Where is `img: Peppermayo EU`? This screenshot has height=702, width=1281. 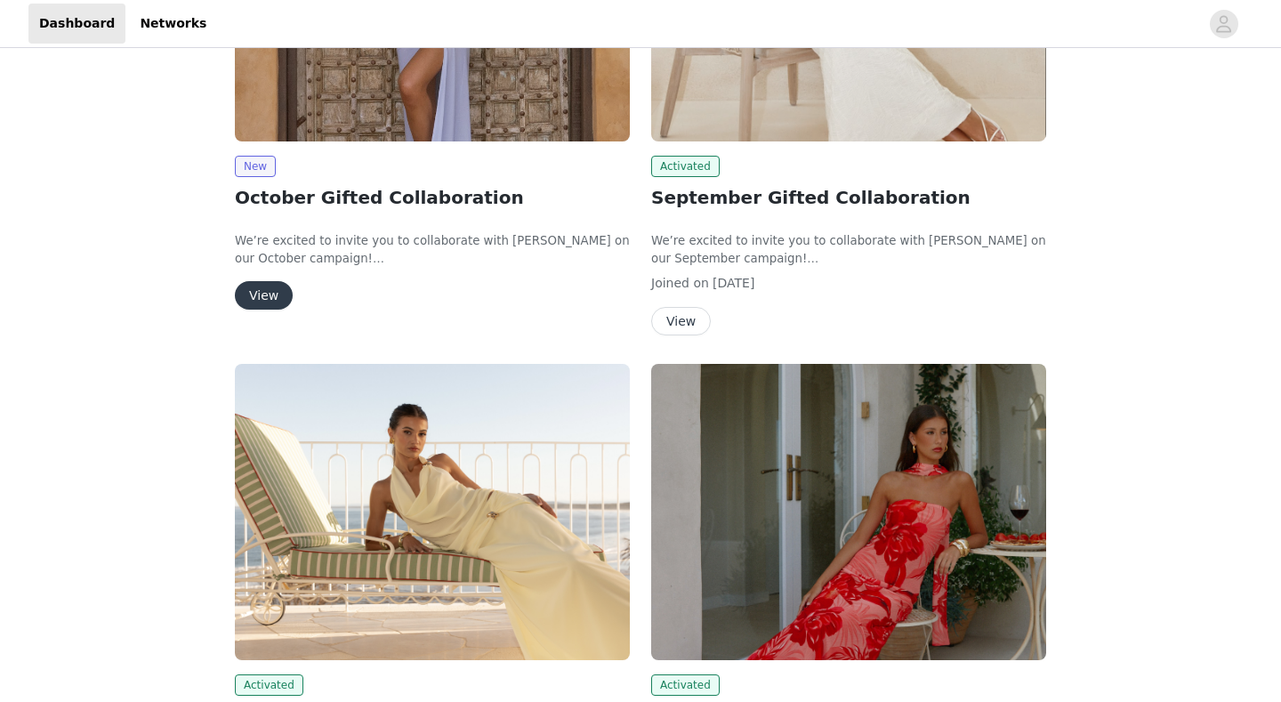
img: Peppermayo EU is located at coordinates (432, 512).